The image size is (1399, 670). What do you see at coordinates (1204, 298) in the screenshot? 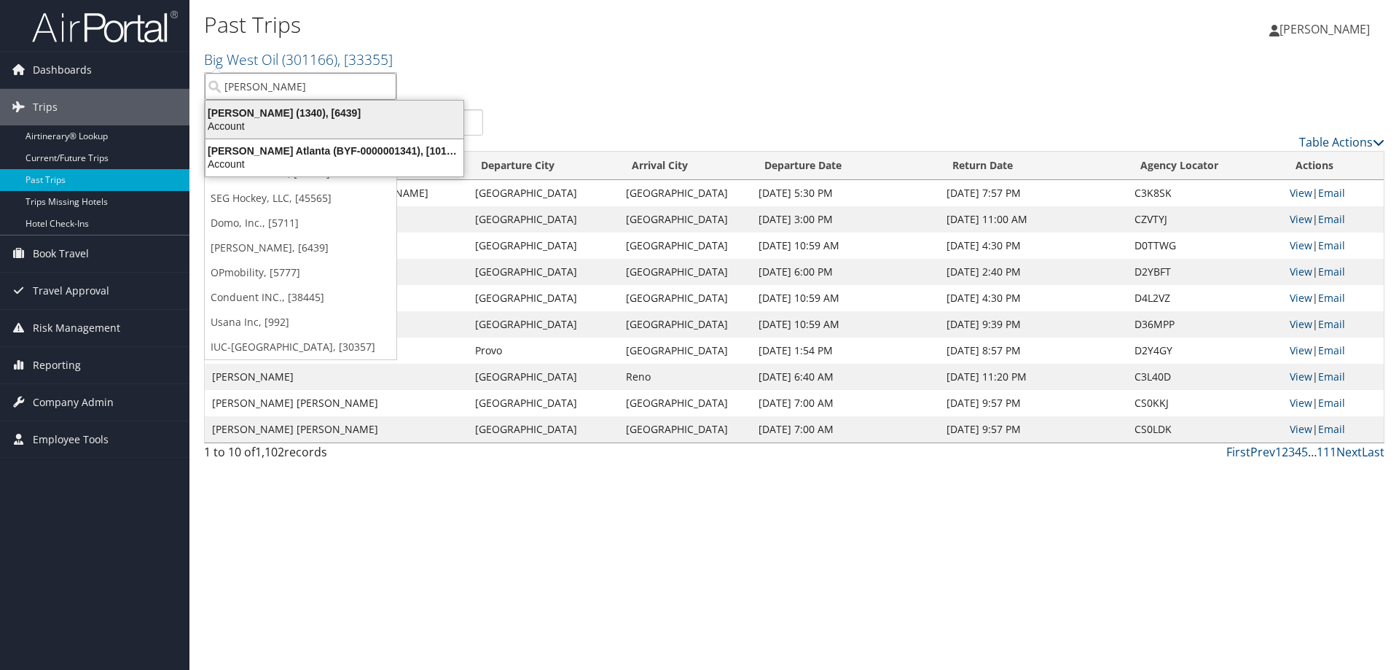
I see `td: D4L2VZ` at bounding box center [1204, 298].